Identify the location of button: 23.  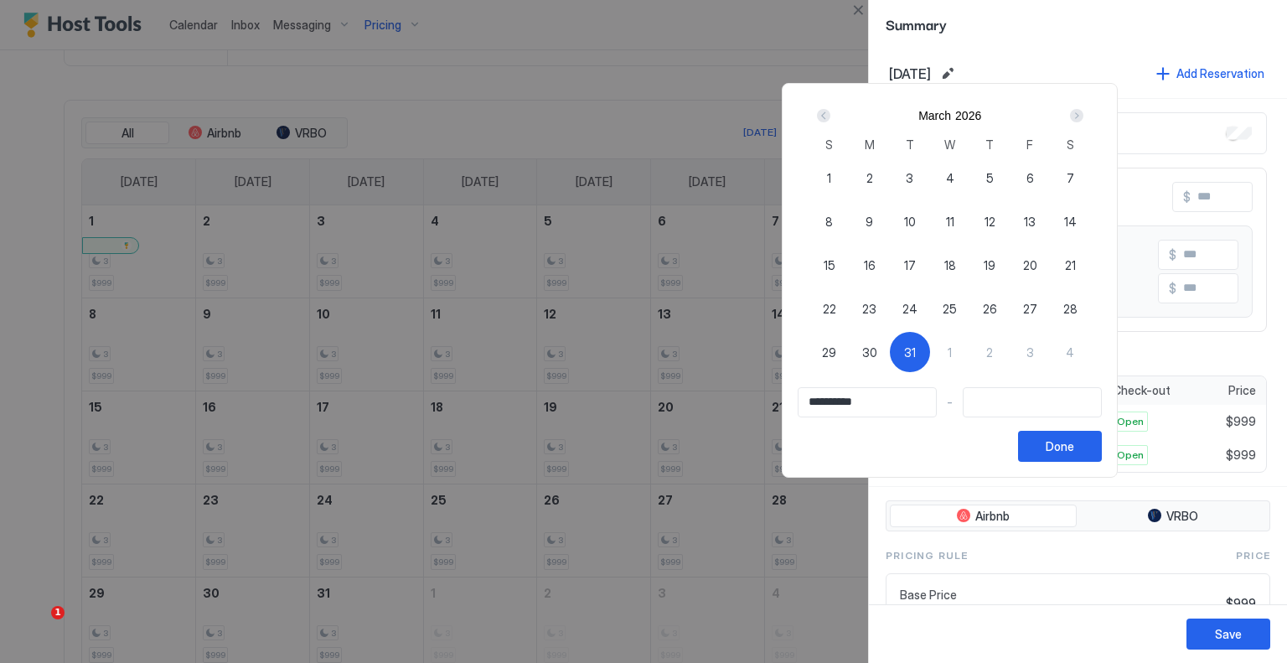
(870, 308).